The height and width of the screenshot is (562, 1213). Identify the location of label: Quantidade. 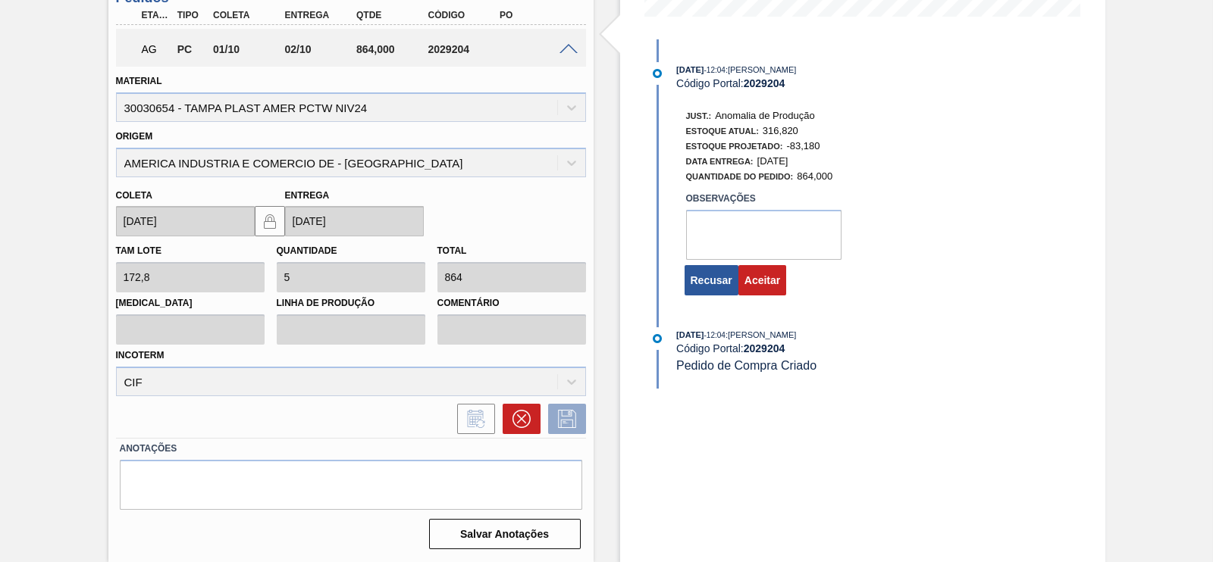
(307, 251).